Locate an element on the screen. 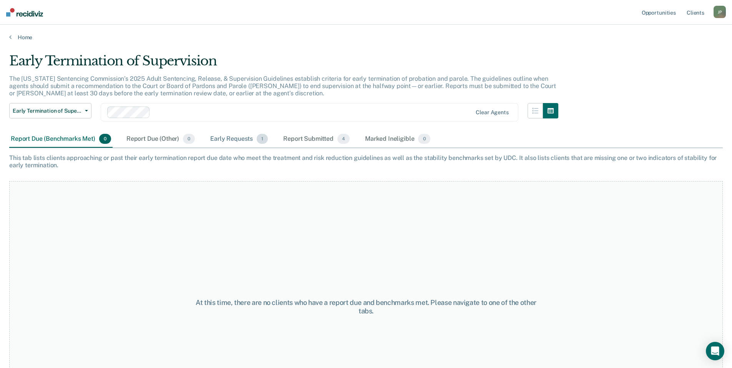  div: Report Submitted4 is located at coordinates (316, 139).